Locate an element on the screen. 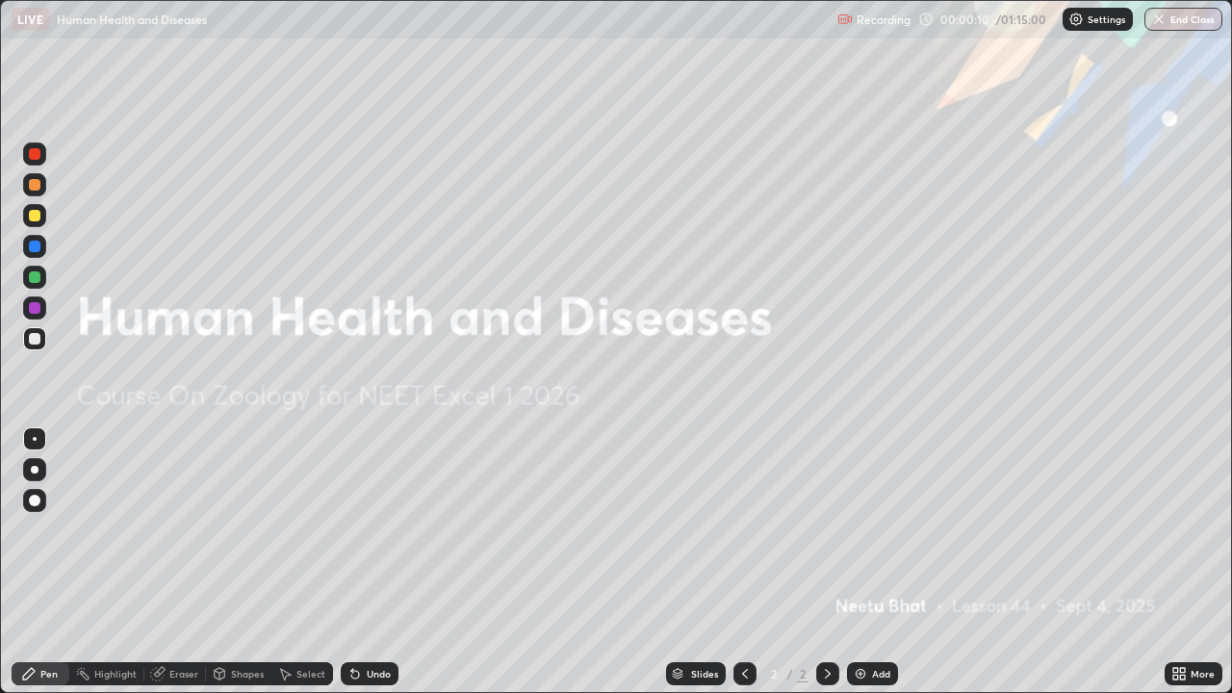  div: Pen is located at coordinates (49, 674).